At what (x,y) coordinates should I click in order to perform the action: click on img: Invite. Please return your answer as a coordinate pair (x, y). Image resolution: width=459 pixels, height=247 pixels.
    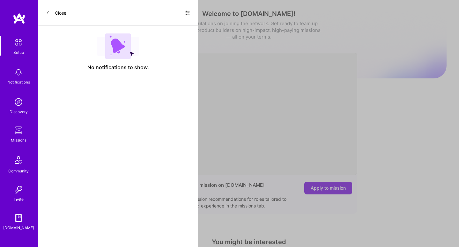
    Looking at the image, I should click on (18, 190).